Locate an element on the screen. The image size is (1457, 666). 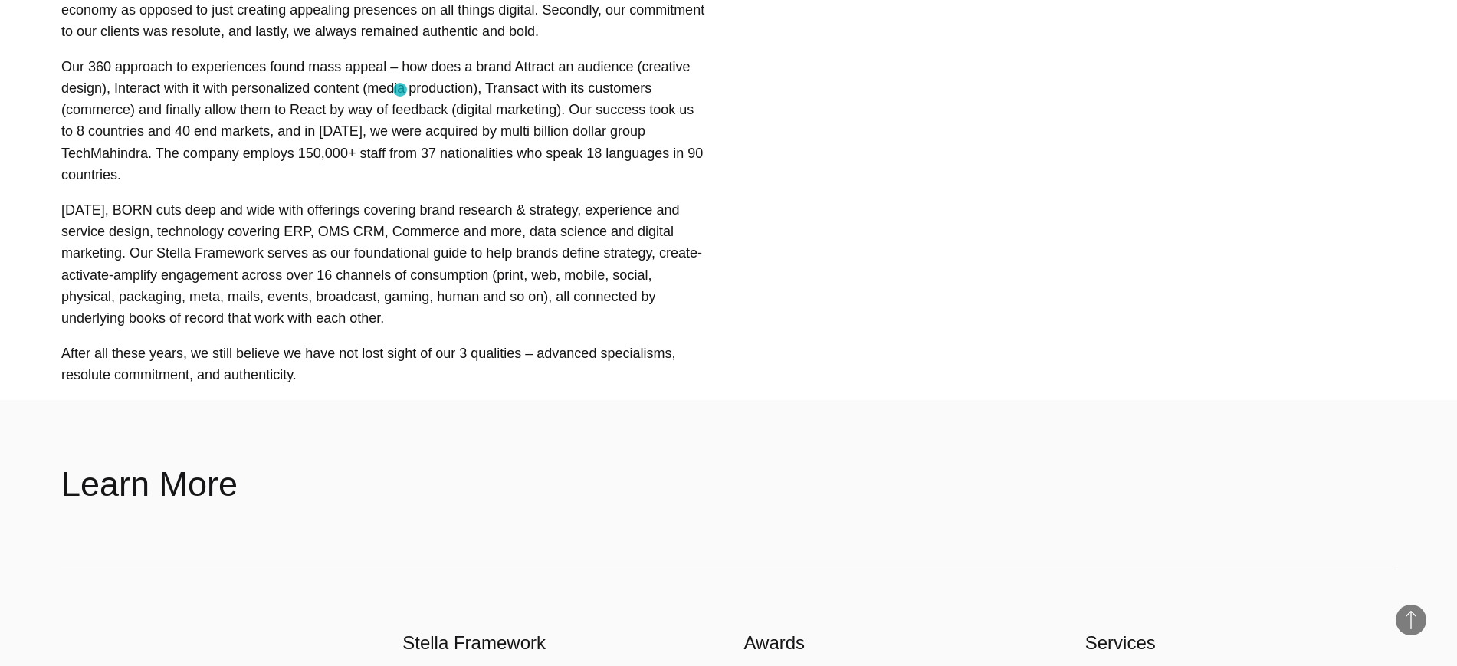
h3: Services is located at coordinates (1240, 643).